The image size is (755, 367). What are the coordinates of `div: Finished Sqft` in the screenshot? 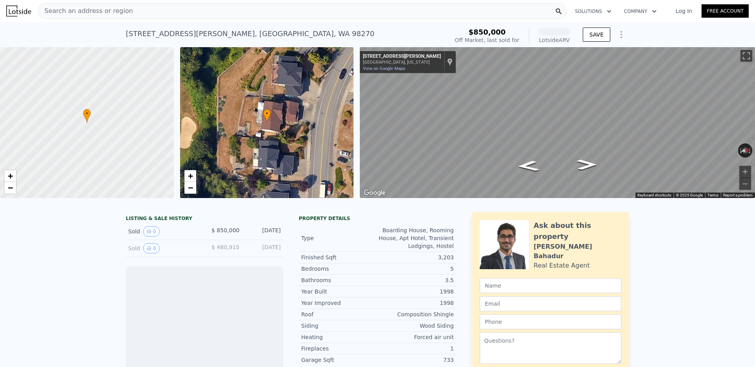 It's located at (340, 258).